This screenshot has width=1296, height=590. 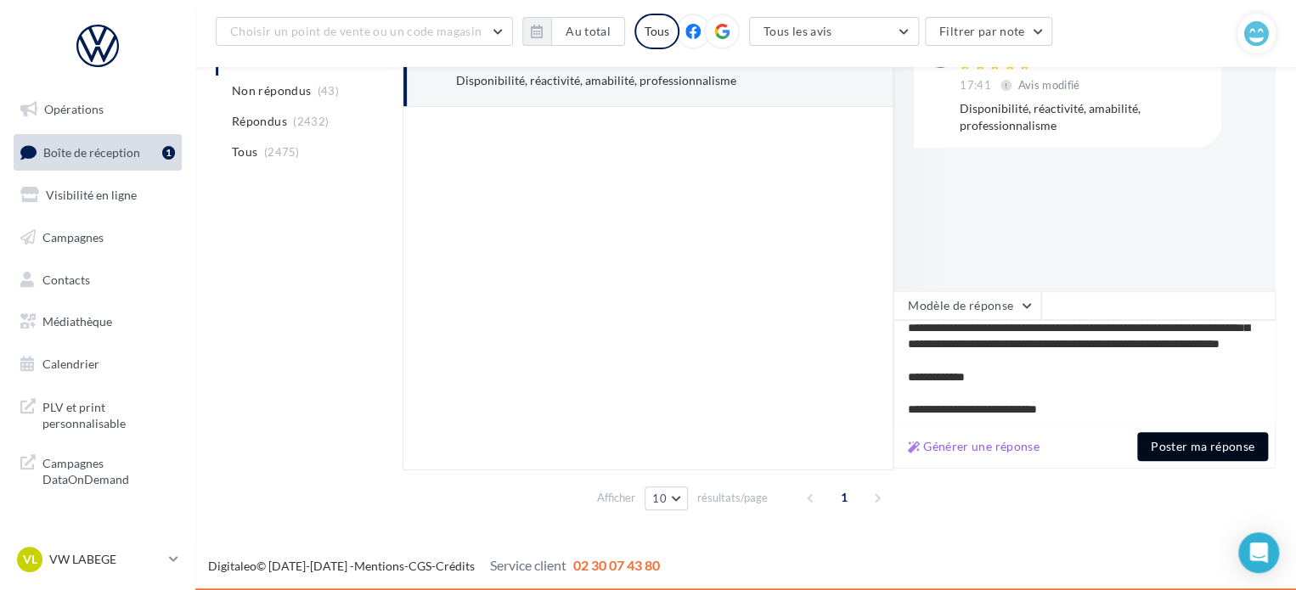 I want to click on span: (2475), so click(x=282, y=152).